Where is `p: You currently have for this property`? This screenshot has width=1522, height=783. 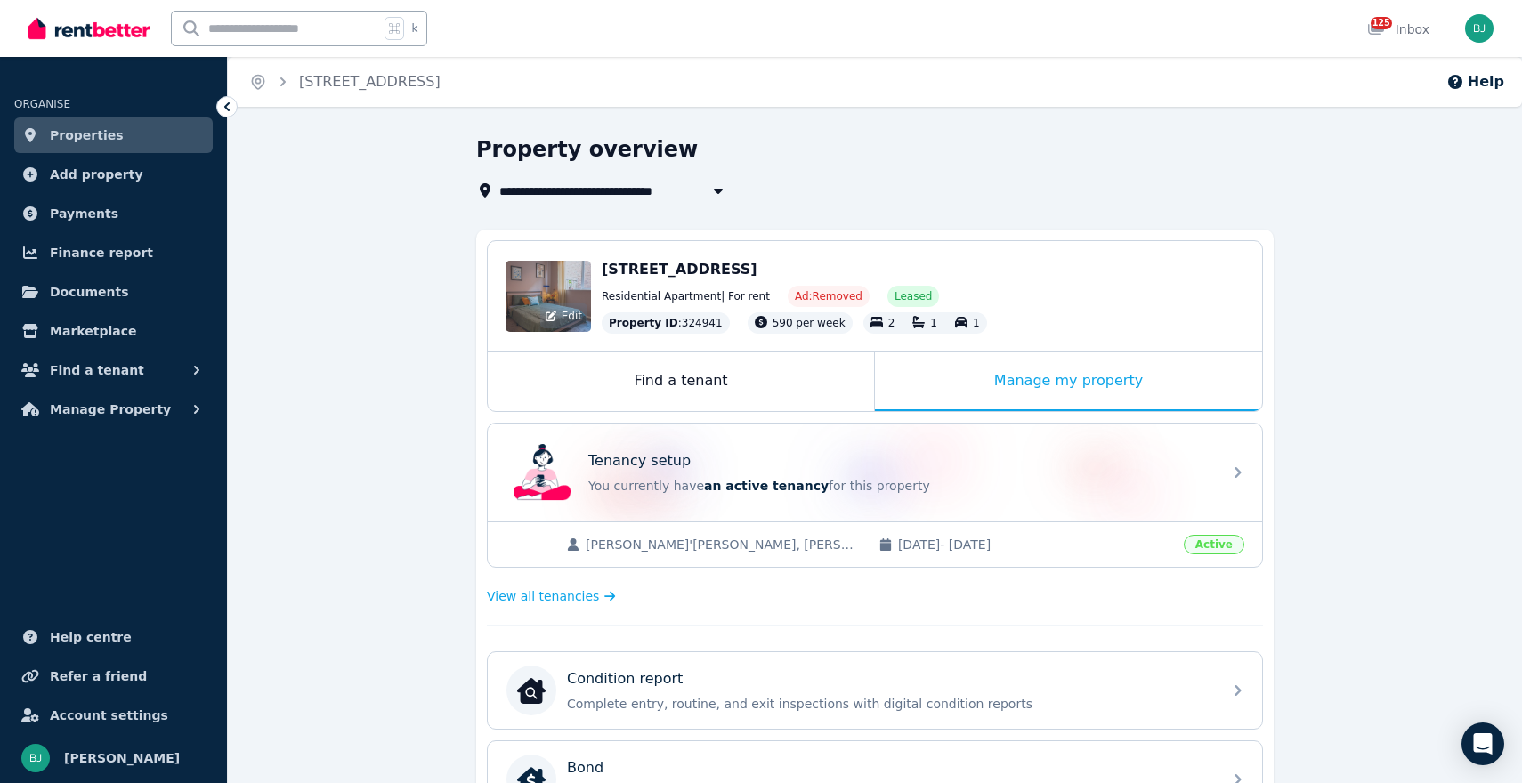
p: You currently have for this property is located at coordinates (900, 486).